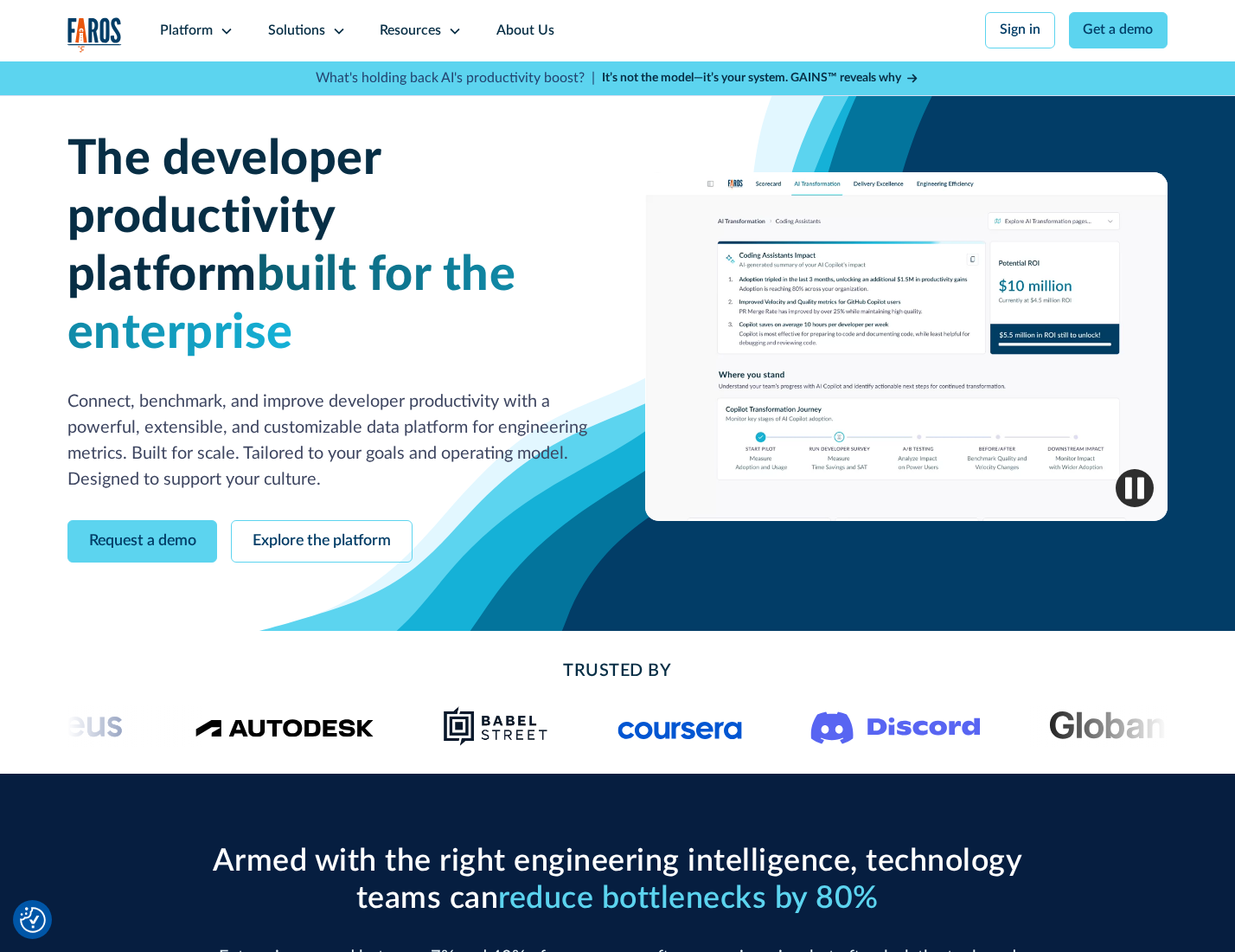  Describe the element at coordinates (1020, 30) in the screenshot. I see `a: Sign in` at that location.